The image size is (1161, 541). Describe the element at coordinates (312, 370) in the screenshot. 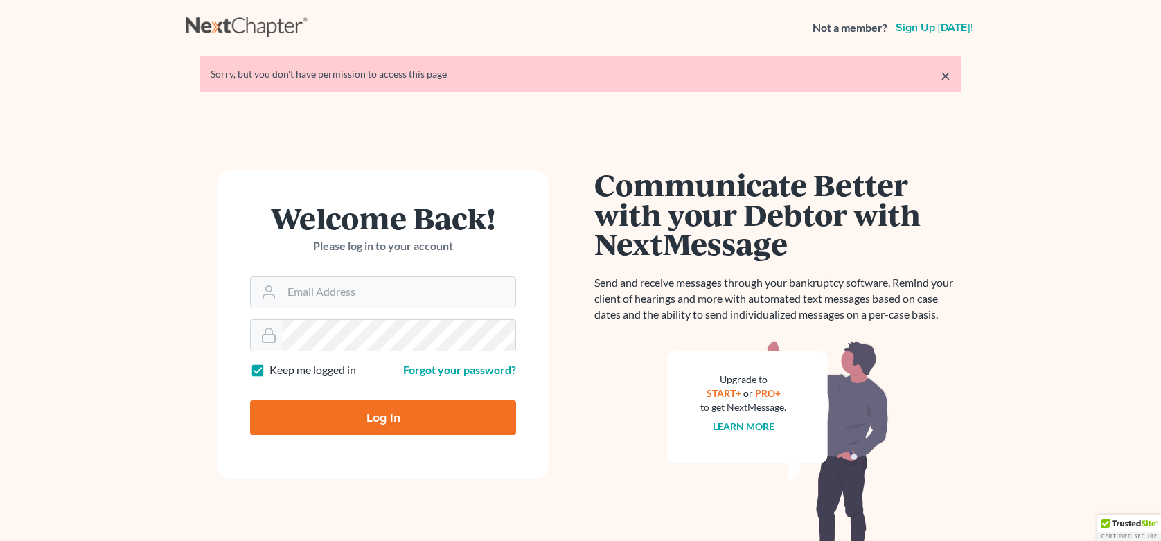

I see `label: Keep me logged in` at that location.